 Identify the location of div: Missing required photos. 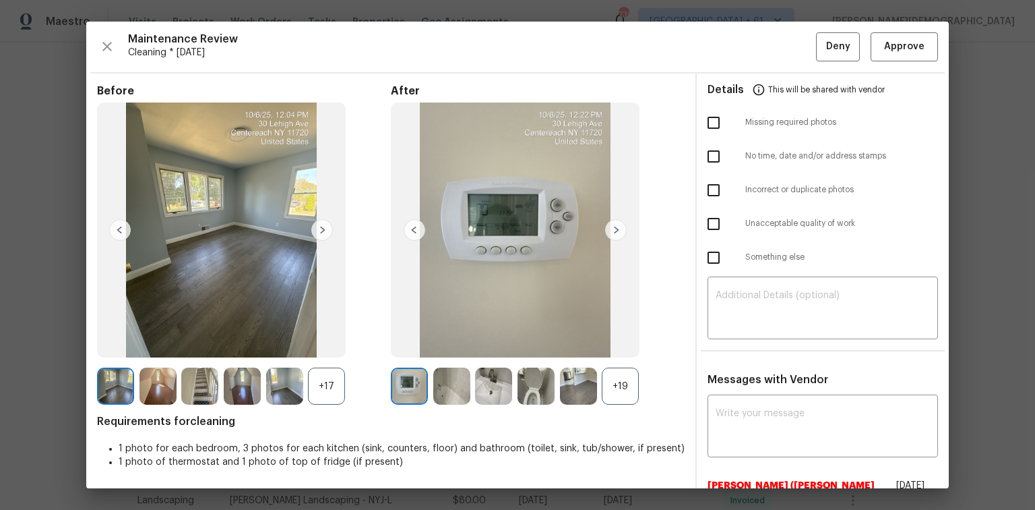
(823, 123).